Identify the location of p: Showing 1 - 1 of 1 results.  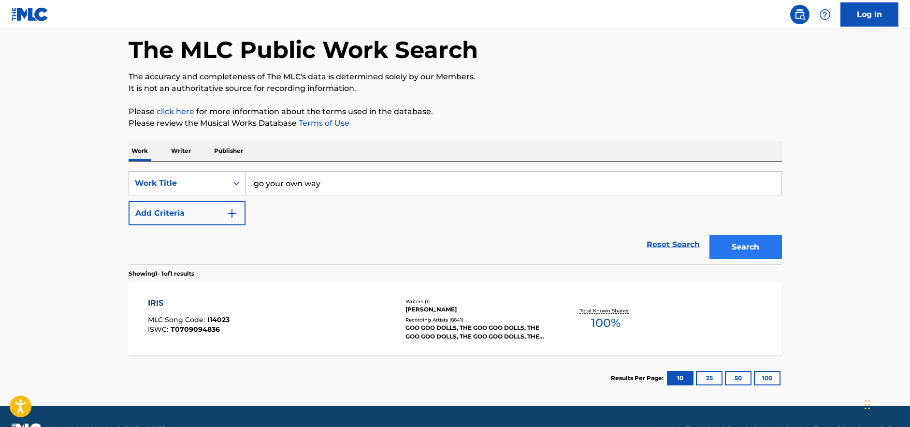
(161, 274).